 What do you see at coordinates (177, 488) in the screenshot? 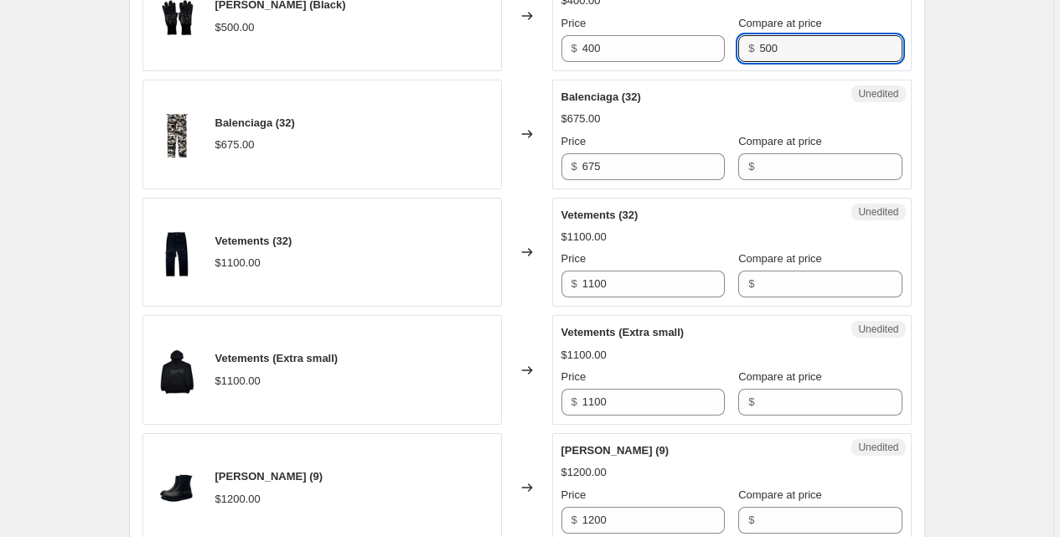
I see `img: ba_e3631ffb-b247-45fa-9f1e-9d527e7d3022_80x.png` at bounding box center [177, 488].